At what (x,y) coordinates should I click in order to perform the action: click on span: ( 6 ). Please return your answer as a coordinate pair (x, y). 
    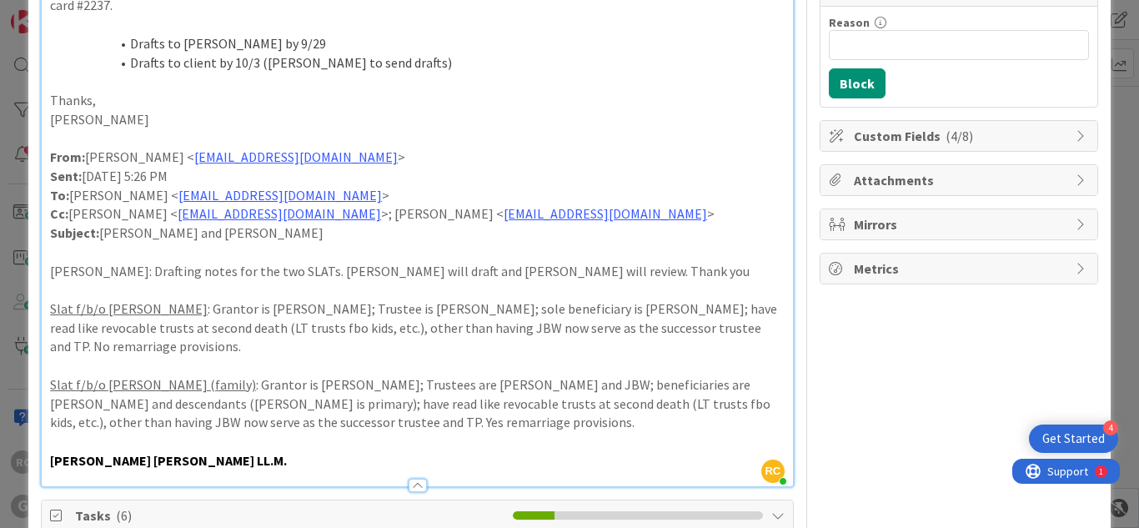
    Looking at the image, I should click on (123, 515).